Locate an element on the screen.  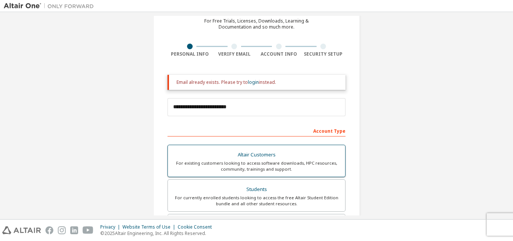
div: Email already exists. Please try to instead. is located at coordinates (258, 82).